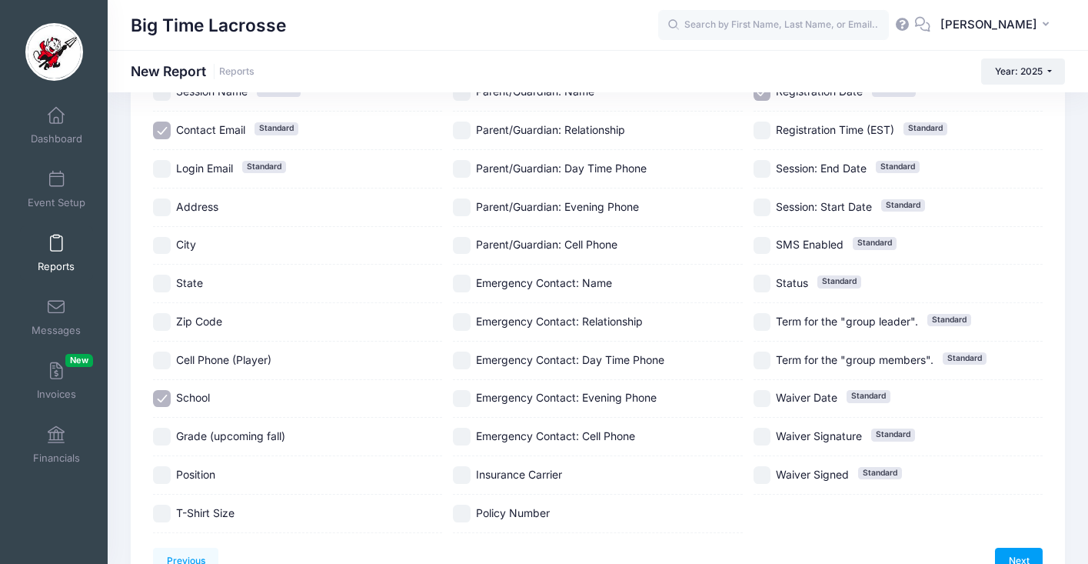 The height and width of the screenshot is (564, 1088). Describe the element at coordinates (513, 512) in the screenshot. I see `span: Policy Number` at that location.